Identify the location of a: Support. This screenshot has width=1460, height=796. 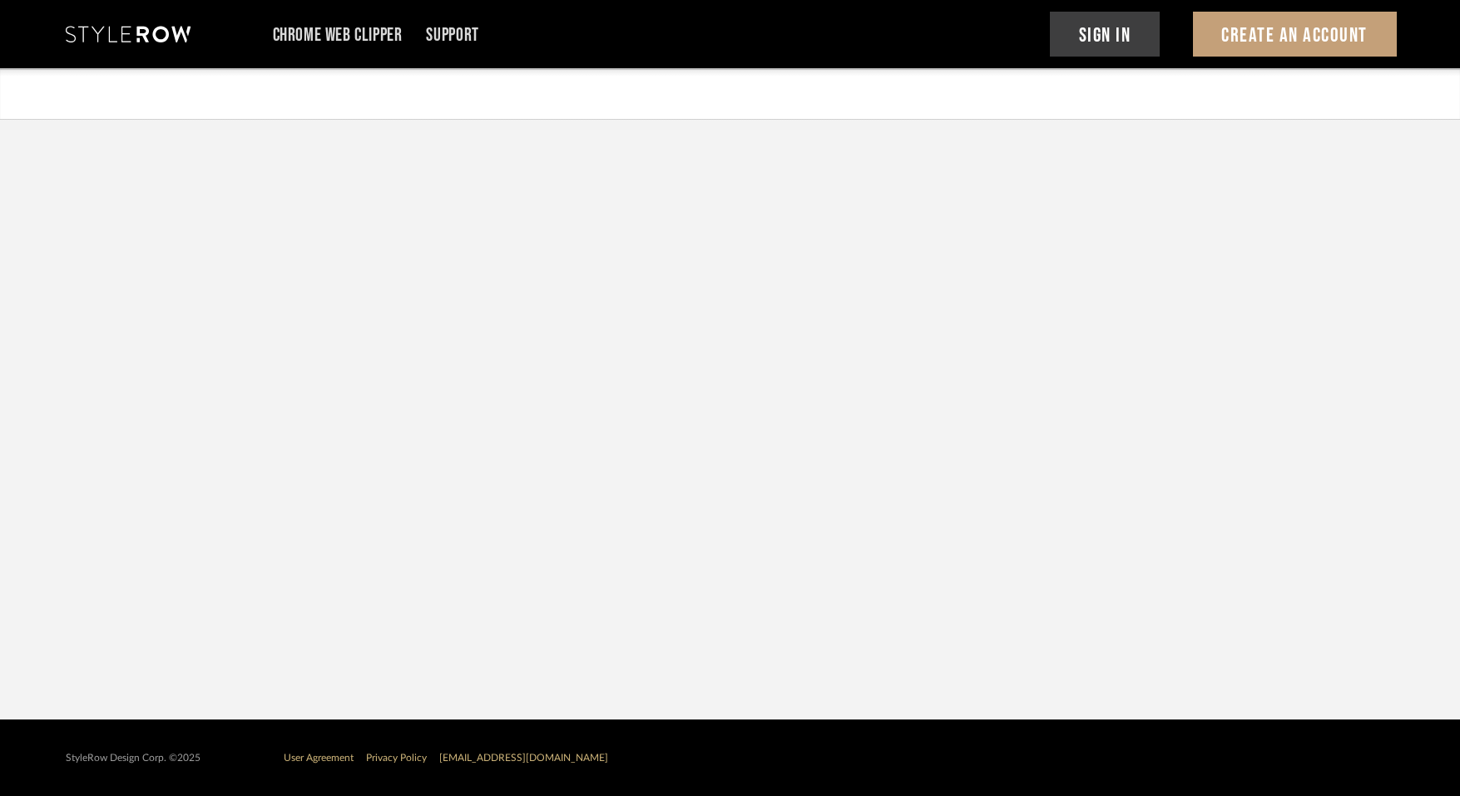
(452, 35).